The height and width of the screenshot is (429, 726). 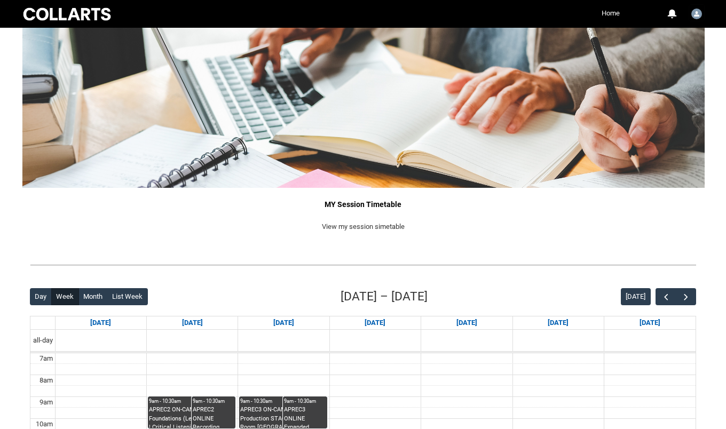 What do you see at coordinates (610, 13) in the screenshot?
I see `a: Home` at bounding box center [610, 13].